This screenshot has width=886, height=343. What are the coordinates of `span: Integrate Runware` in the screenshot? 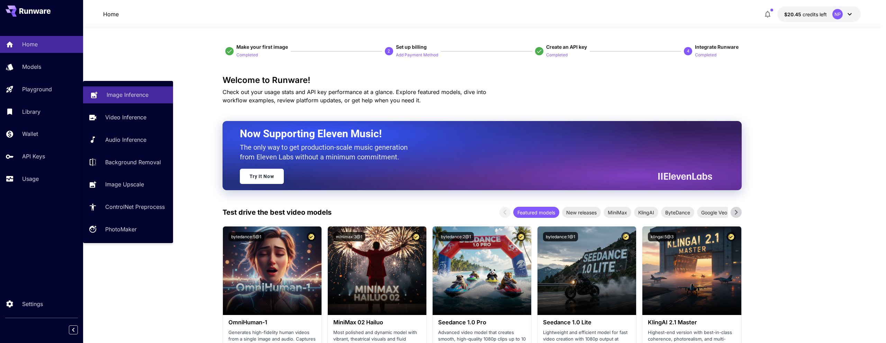 It's located at (717, 47).